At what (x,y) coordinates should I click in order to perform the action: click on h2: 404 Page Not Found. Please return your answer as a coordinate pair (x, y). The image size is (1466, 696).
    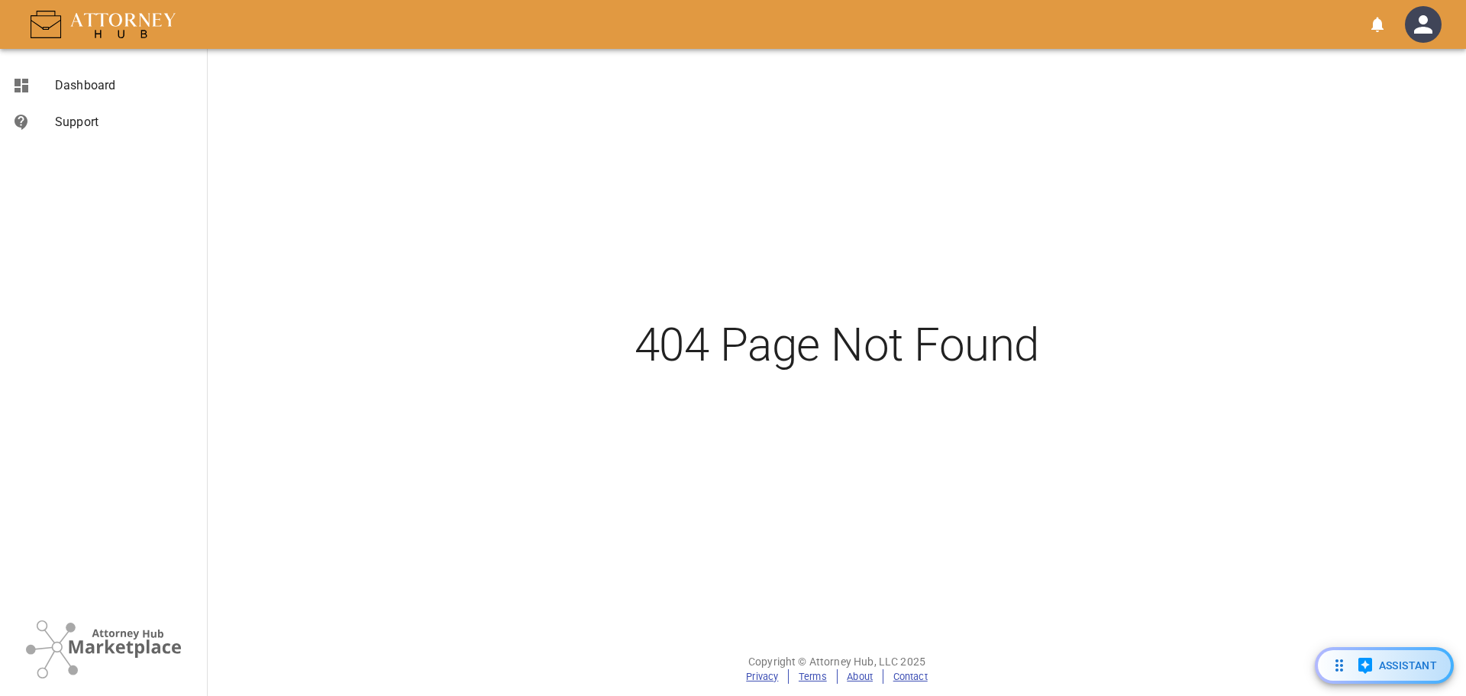
    Looking at the image, I should click on (837, 345).